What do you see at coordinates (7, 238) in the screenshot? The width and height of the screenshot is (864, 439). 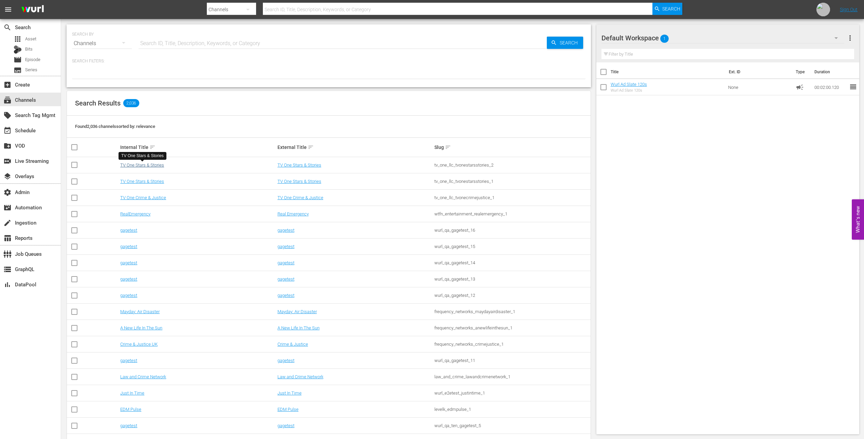 I see `span: Reports` at bounding box center [7, 238].